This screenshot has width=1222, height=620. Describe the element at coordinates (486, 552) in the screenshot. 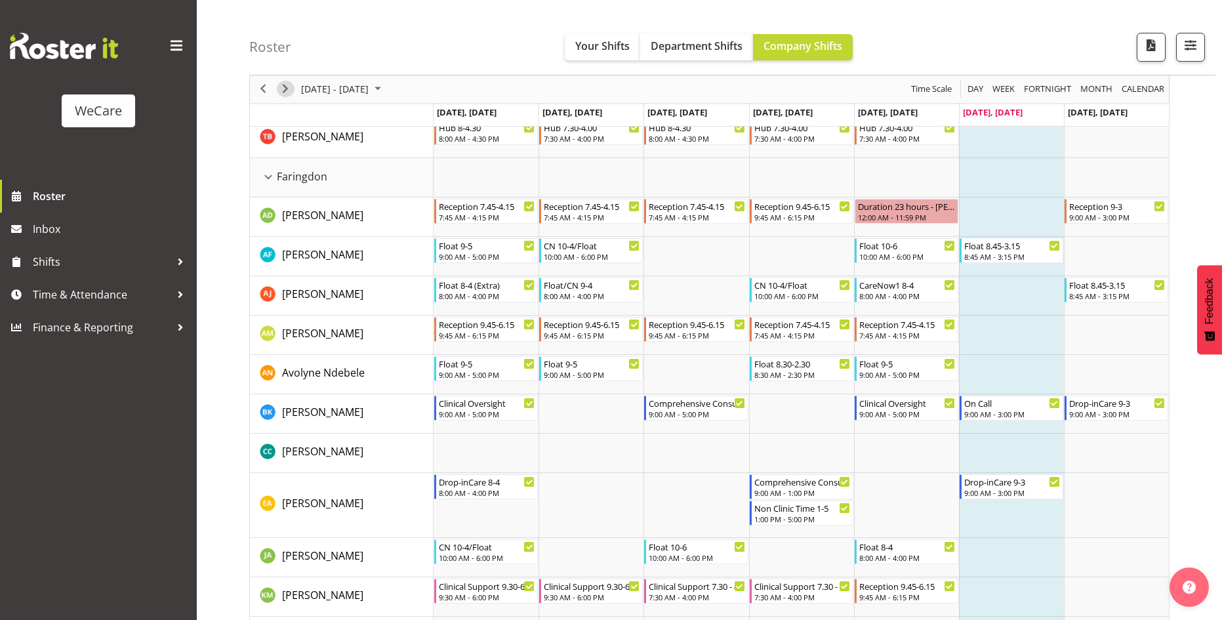

I see `div: Jane Arps"s event - CN 10-4/Float Begin From Monday, September 29, 2025 at 10:00:00 AM GMT+13:00 ...` at that location.